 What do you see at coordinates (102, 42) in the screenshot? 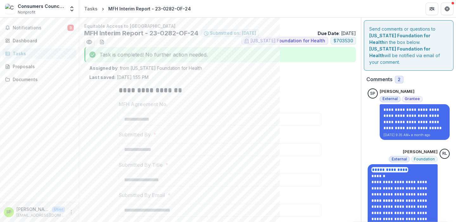
I see `button: download-word-button` at bounding box center [102, 42].